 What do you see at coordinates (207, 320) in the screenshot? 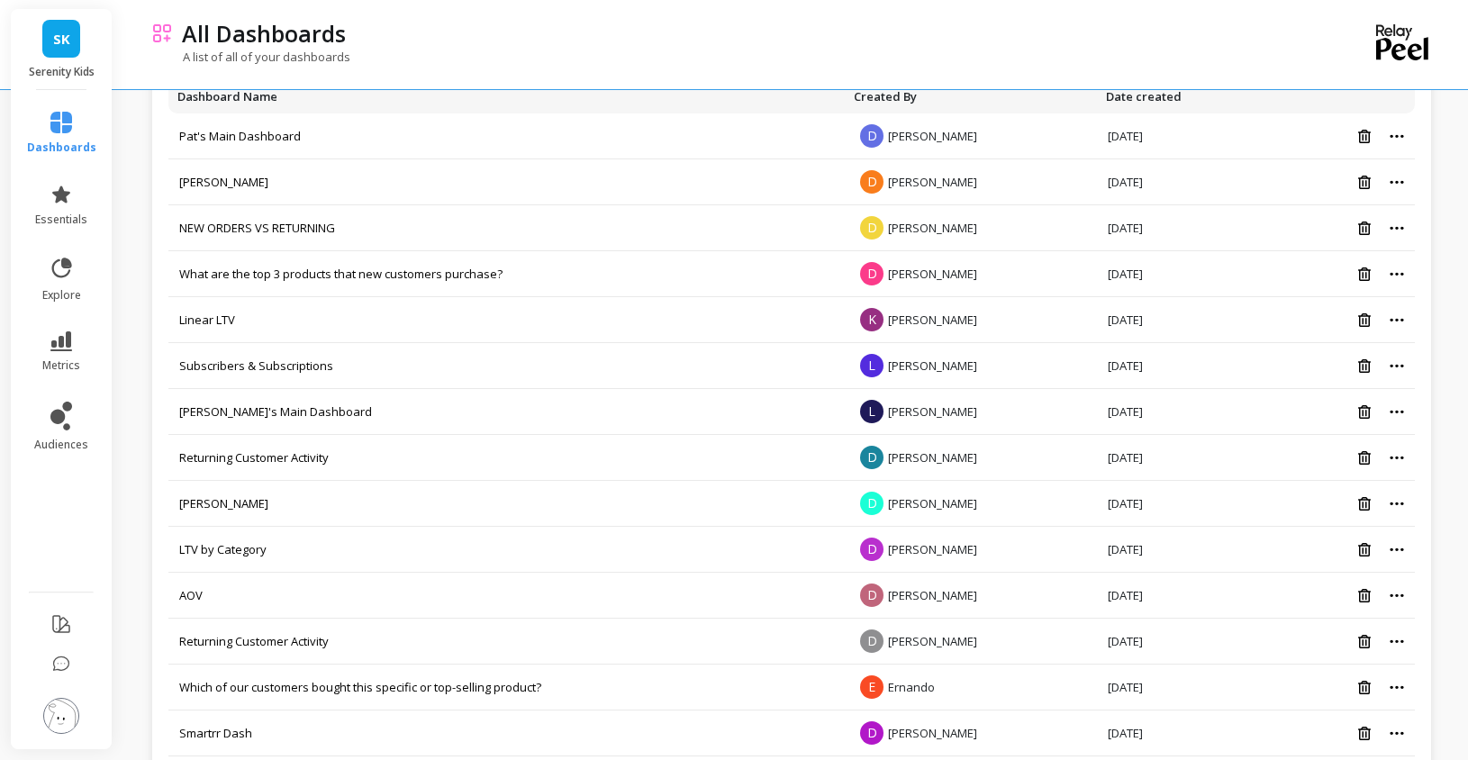
I see `a: Linear LTV` at bounding box center [207, 320].